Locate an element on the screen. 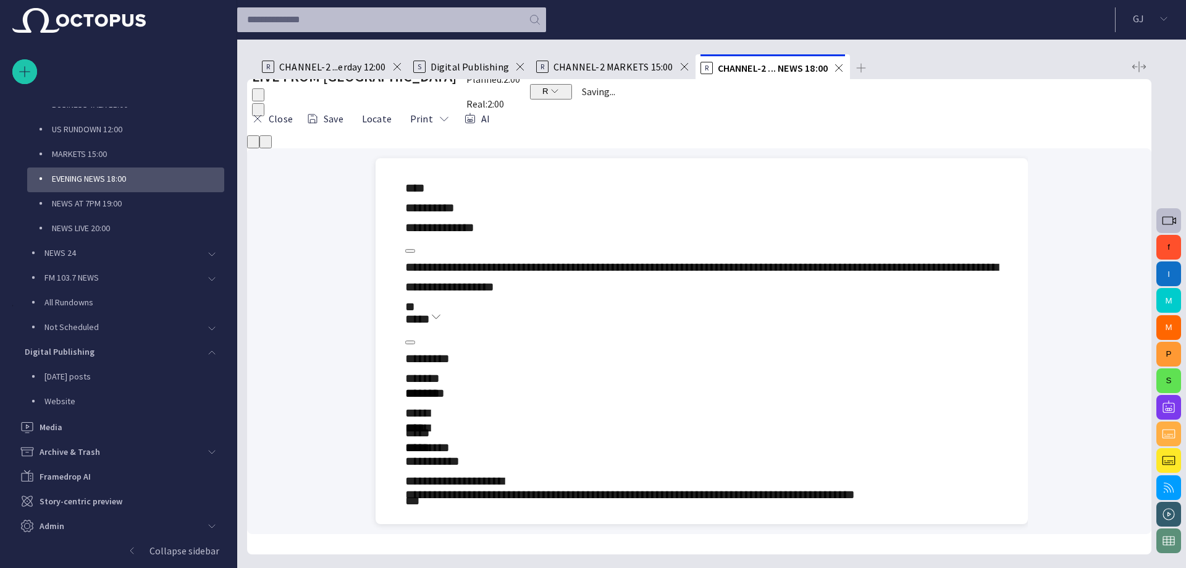 This screenshot has height=568, width=1186. p: Framedrop AI is located at coordinates (65, 476).